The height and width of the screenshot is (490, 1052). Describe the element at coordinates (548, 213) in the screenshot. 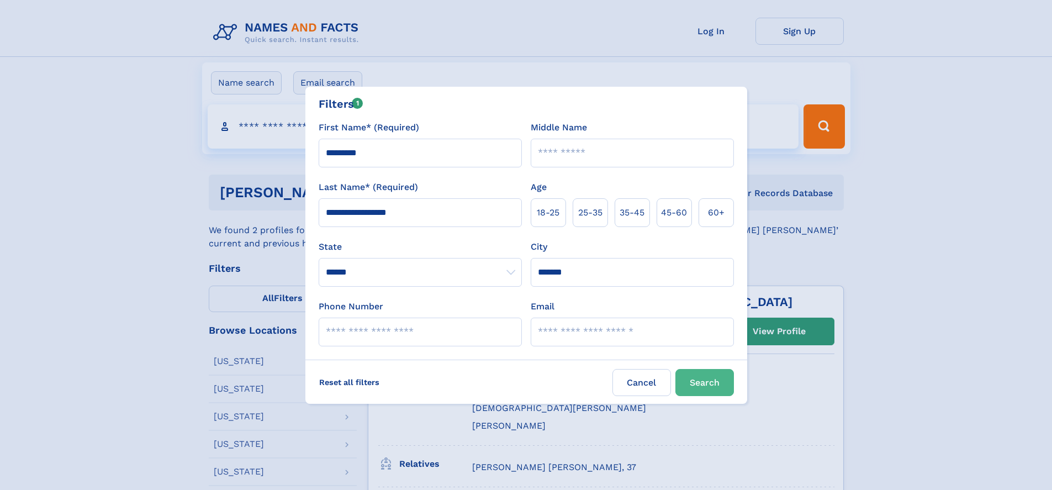

I see `span: 18‑25` at that location.